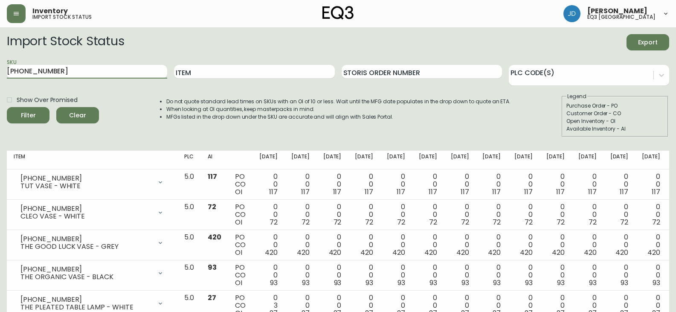 The width and height of the screenshot is (676, 312). I want to click on th: Item, so click(92, 160).